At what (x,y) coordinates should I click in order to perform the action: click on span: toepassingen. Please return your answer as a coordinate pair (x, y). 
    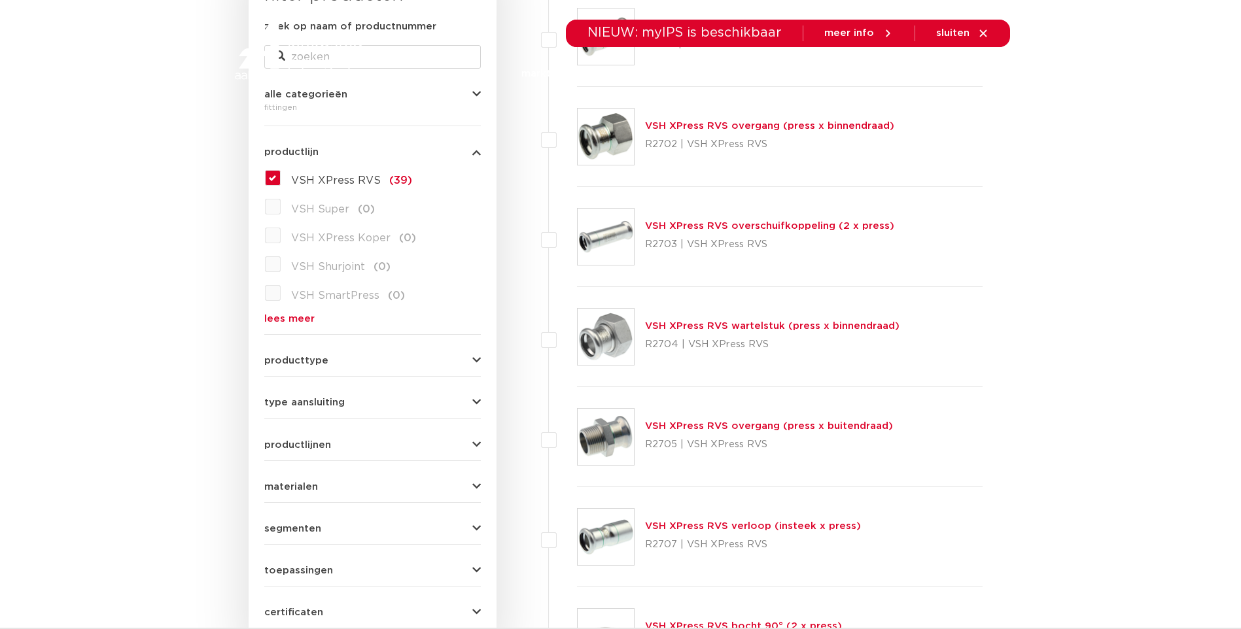
    Looking at the image, I should click on (298, 570).